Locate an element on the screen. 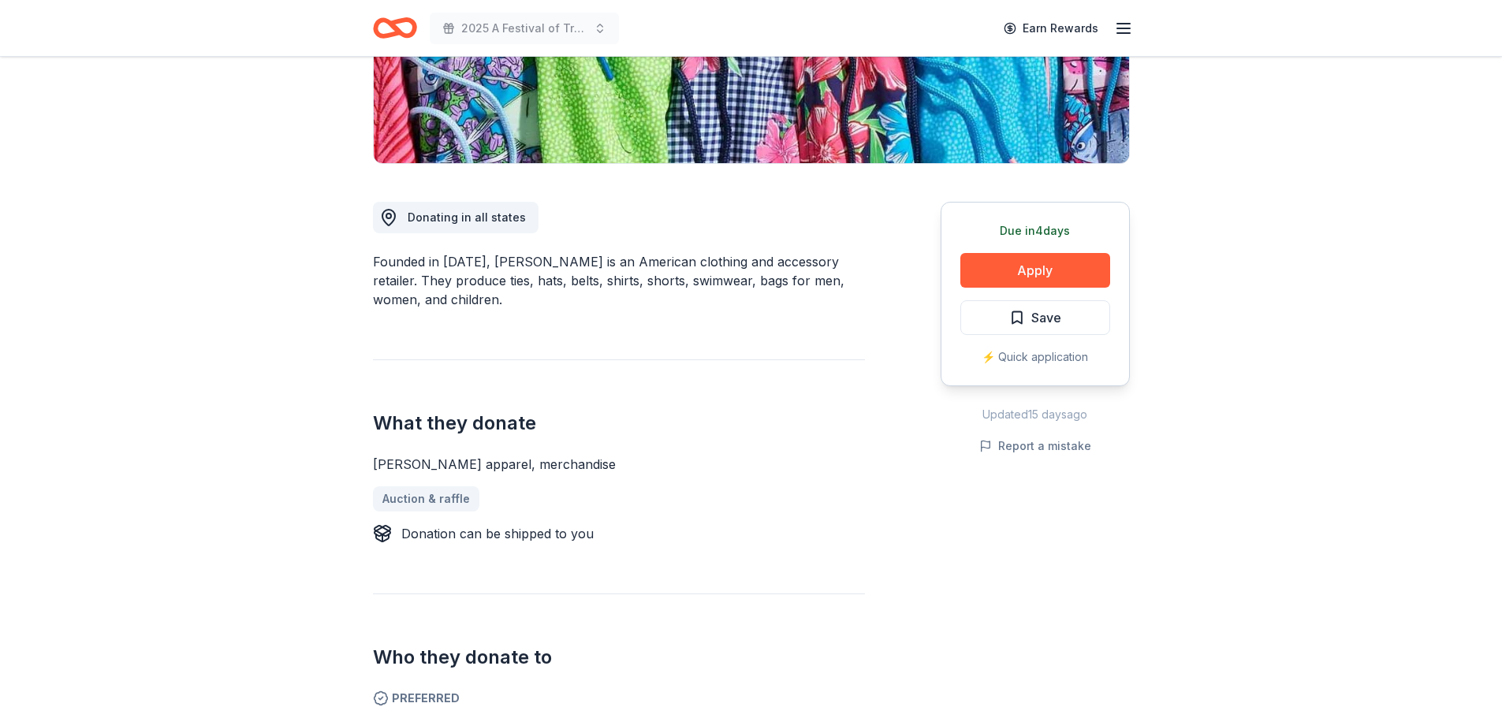  button: Save is located at coordinates (1035, 318).